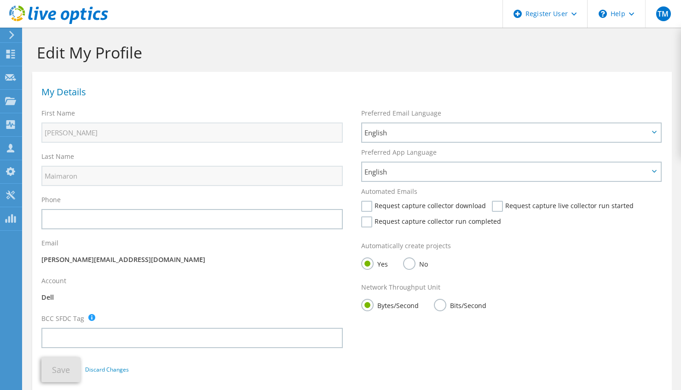 This screenshot has width=681, height=390. Describe the element at coordinates (107, 370) in the screenshot. I see `a: Discard Changes` at that location.